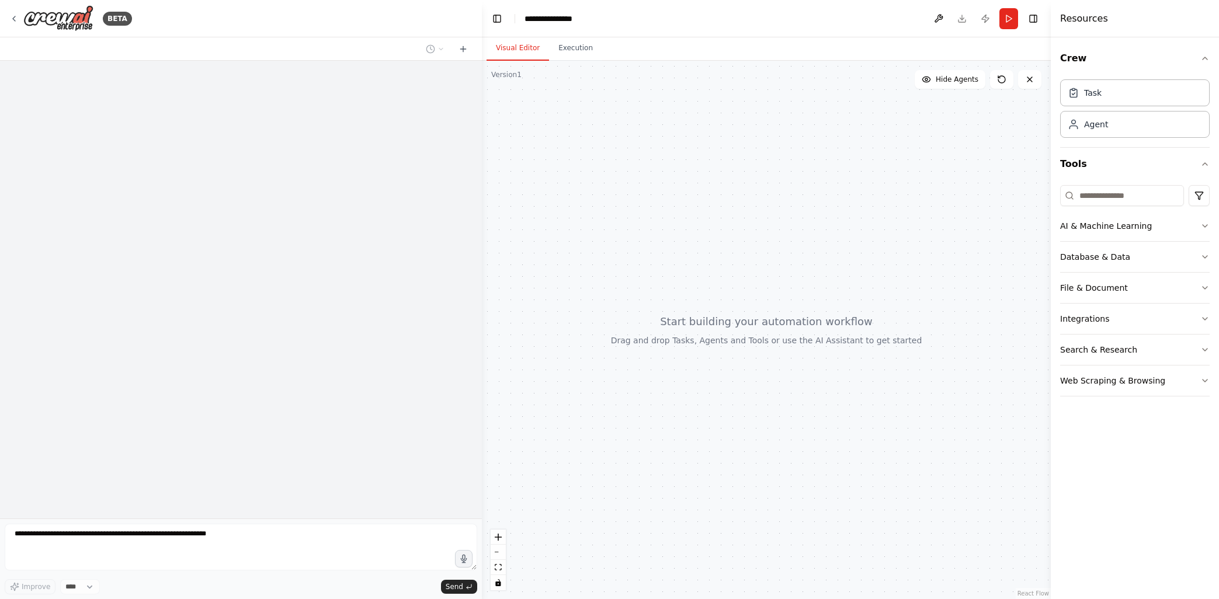 This screenshot has height=599, width=1219. Describe the element at coordinates (463, 49) in the screenshot. I see `button: Start a new chat` at that location.